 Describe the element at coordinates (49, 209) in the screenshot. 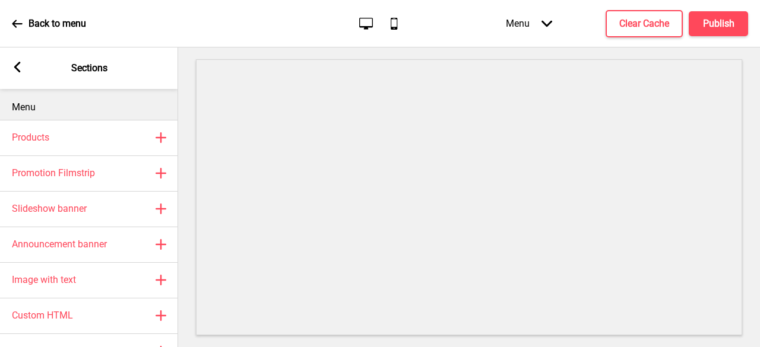

I see `h4: Slideshow banner` at that location.